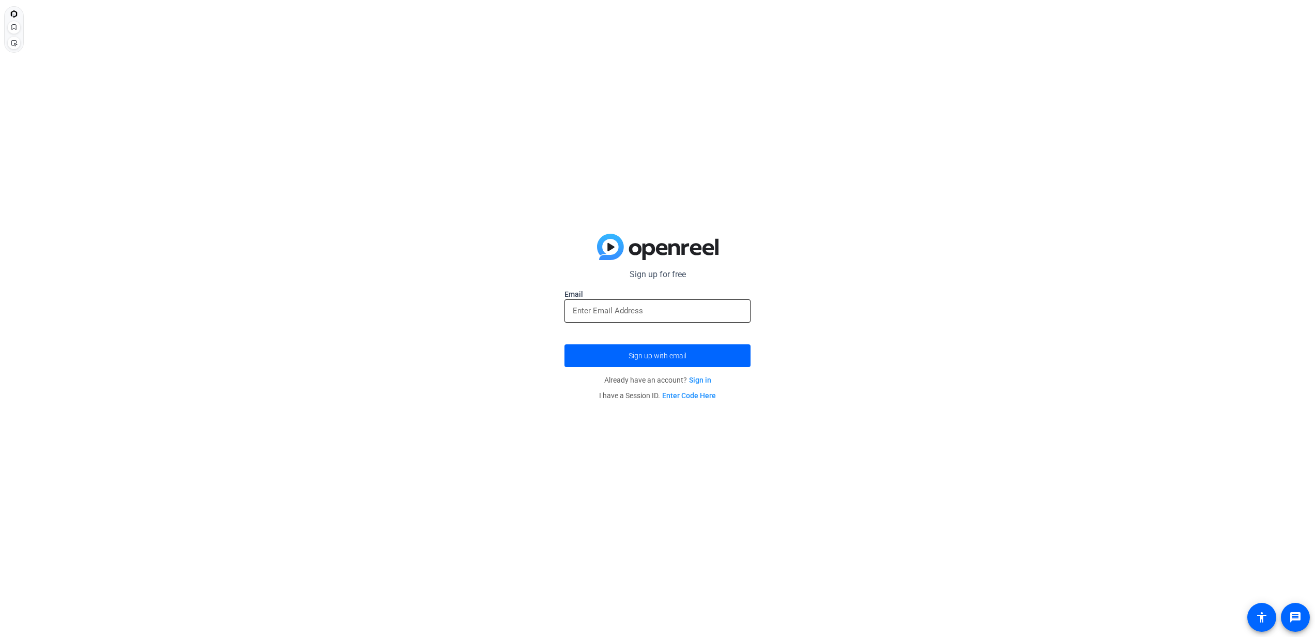  What do you see at coordinates (658, 380) in the screenshot?
I see `span: Already have an account?` at bounding box center [658, 380].